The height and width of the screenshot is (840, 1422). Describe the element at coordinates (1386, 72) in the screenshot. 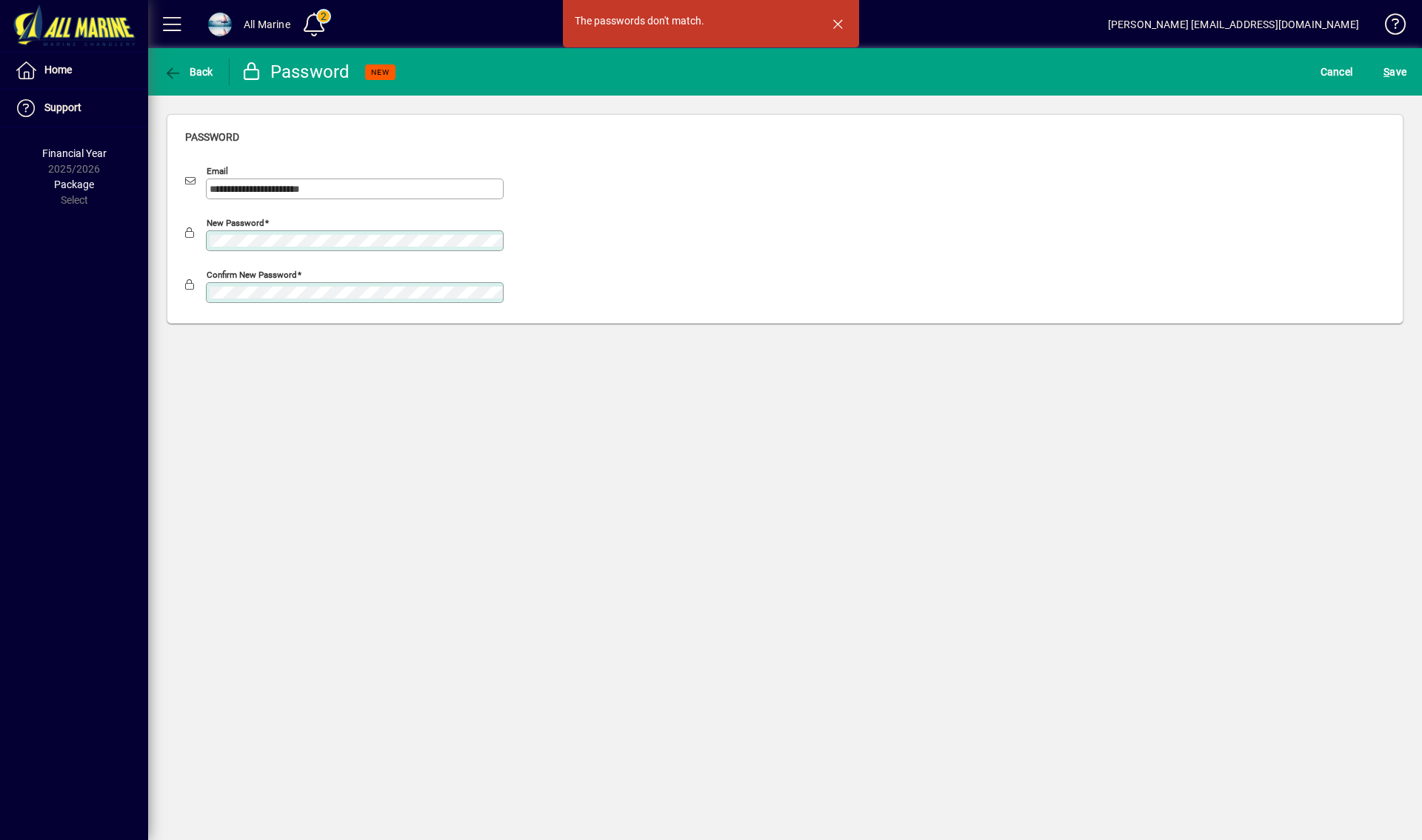

I see `span: S` at that location.